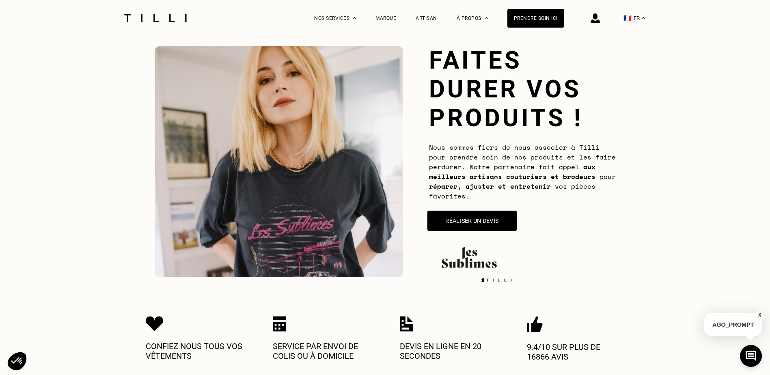  Describe the element at coordinates (595, 18) in the screenshot. I see `img: icône connexion` at that location.